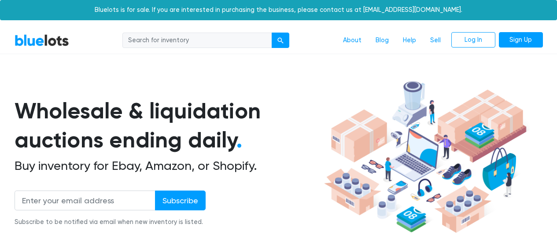  What do you see at coordinates (180, 200) in the screenshot?
I see `input: Subscribe` at bounding box center [180, 200].